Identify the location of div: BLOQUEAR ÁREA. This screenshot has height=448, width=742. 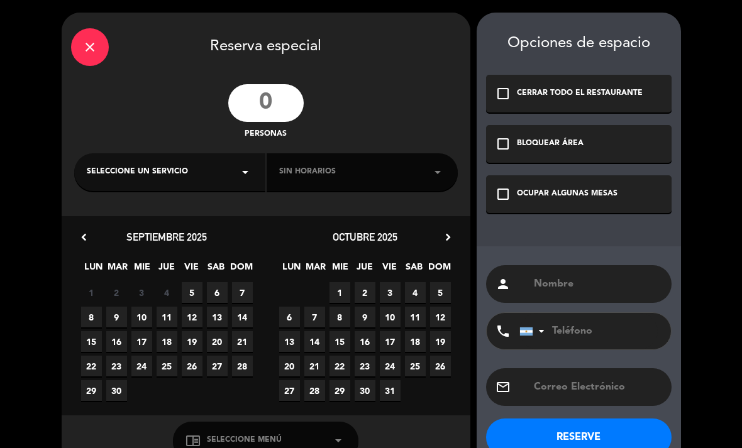
(550, 144).